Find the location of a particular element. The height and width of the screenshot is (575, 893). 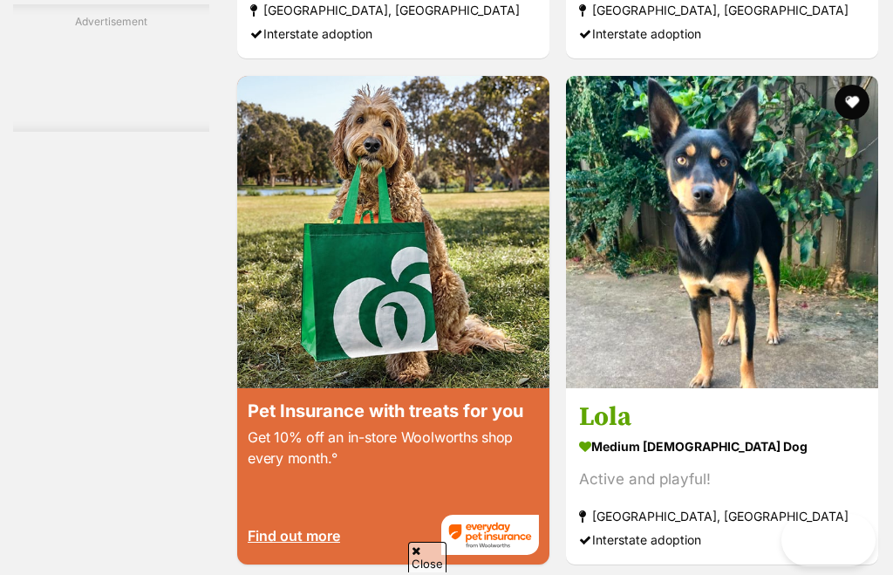

div: Active and playful! is located at coordinates (722, 479).